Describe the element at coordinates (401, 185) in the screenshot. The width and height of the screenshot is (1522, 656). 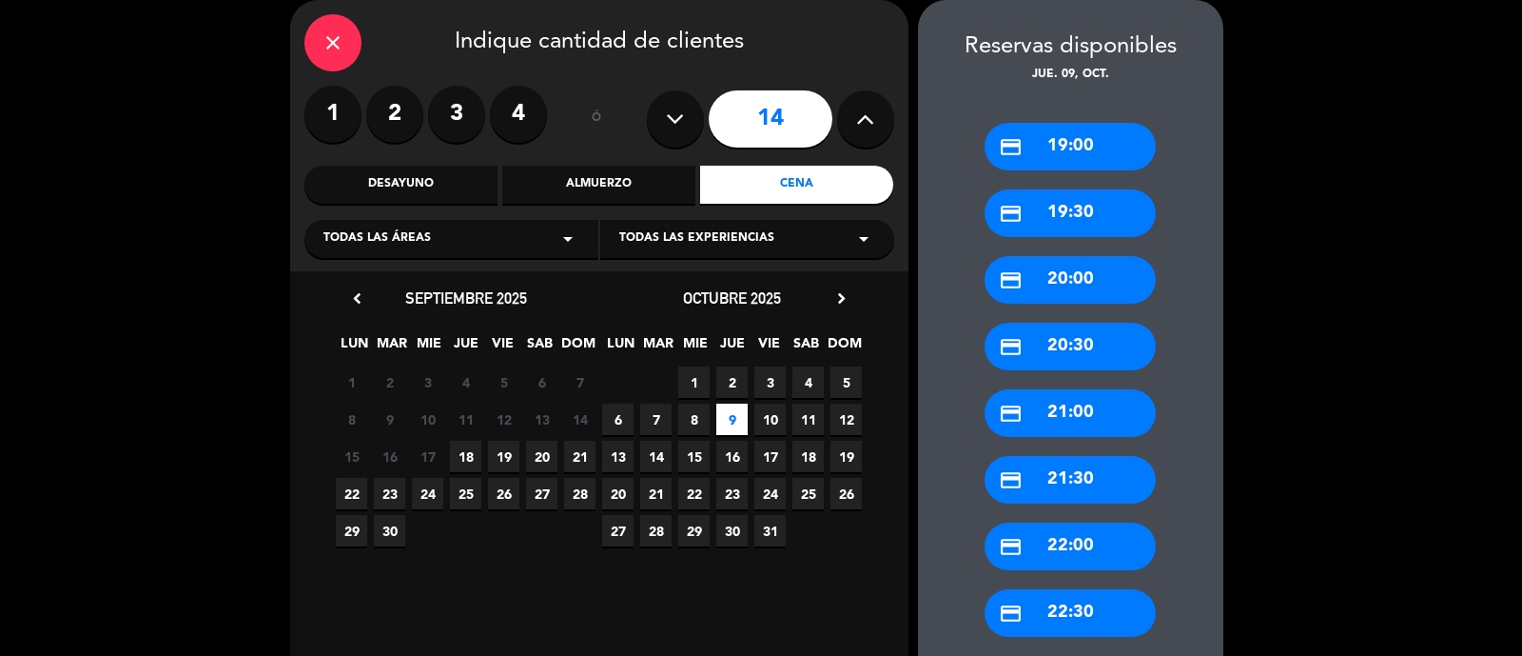
I see `div: Desayuno` at that location.